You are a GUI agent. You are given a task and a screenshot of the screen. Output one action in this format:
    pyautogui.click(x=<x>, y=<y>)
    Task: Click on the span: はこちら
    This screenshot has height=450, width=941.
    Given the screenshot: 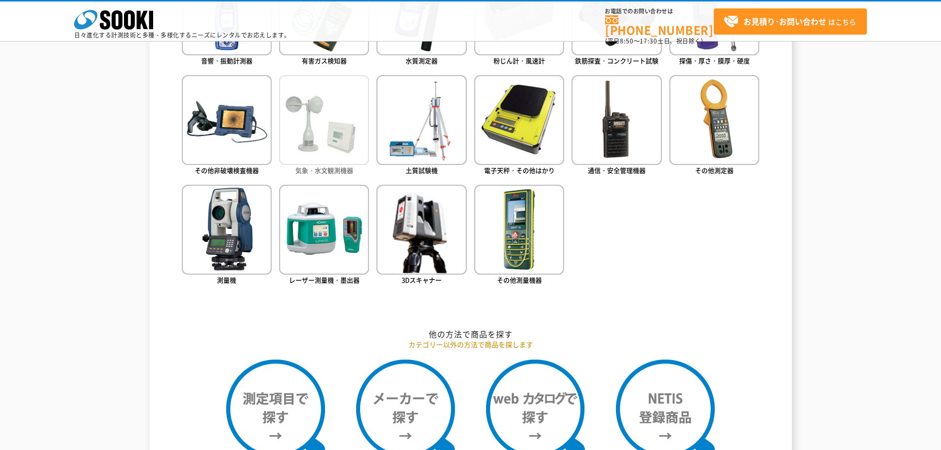 What is the action you would take?
    pyautogui.click(x=789, y=22)
    